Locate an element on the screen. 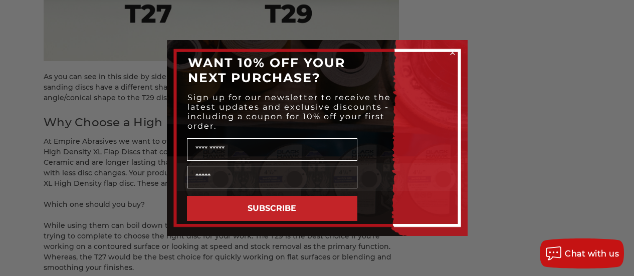 The height and width of the screenshot is (276, 634). button: SUBSCRIBE is located at coordinates (272, 209).